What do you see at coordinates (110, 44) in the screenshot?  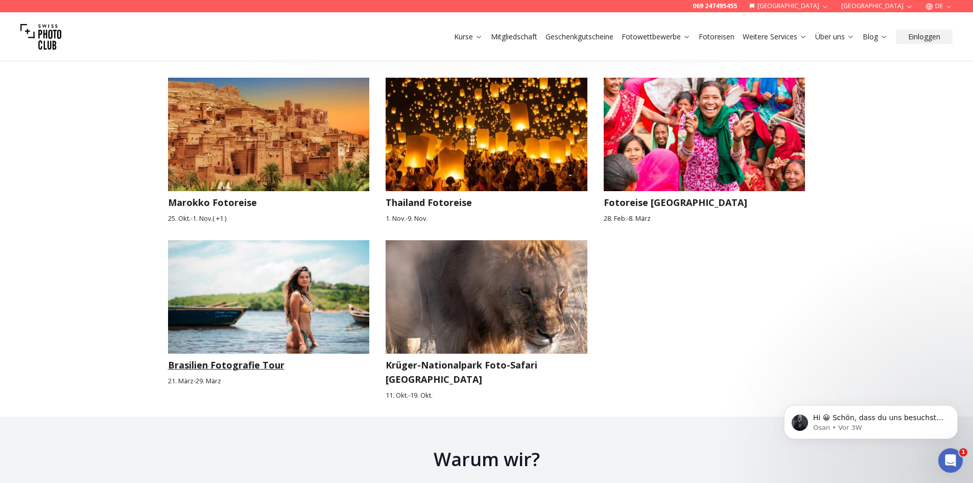 I see `p: Message from Osan, sent Vor 3W` at bounding box center [110, 44].